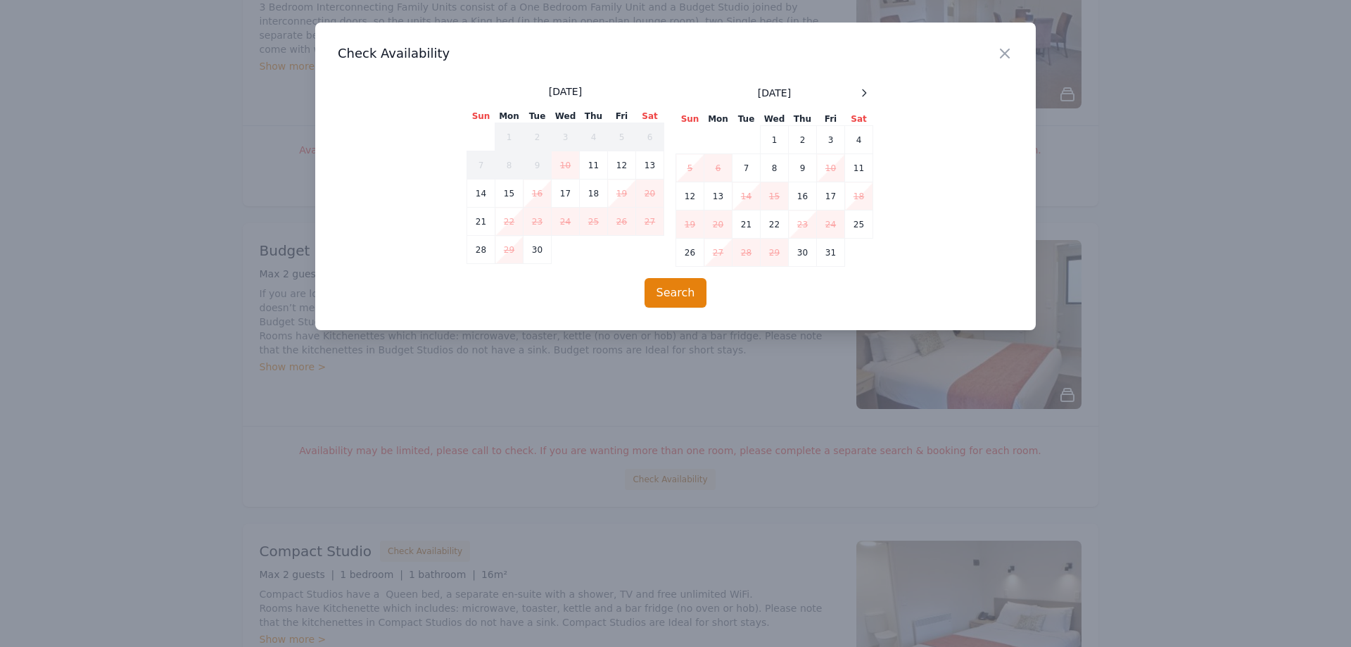  Describe the element at coordinates (676, 53) in the screenshot. I see `h3: Check Availability` at that location.